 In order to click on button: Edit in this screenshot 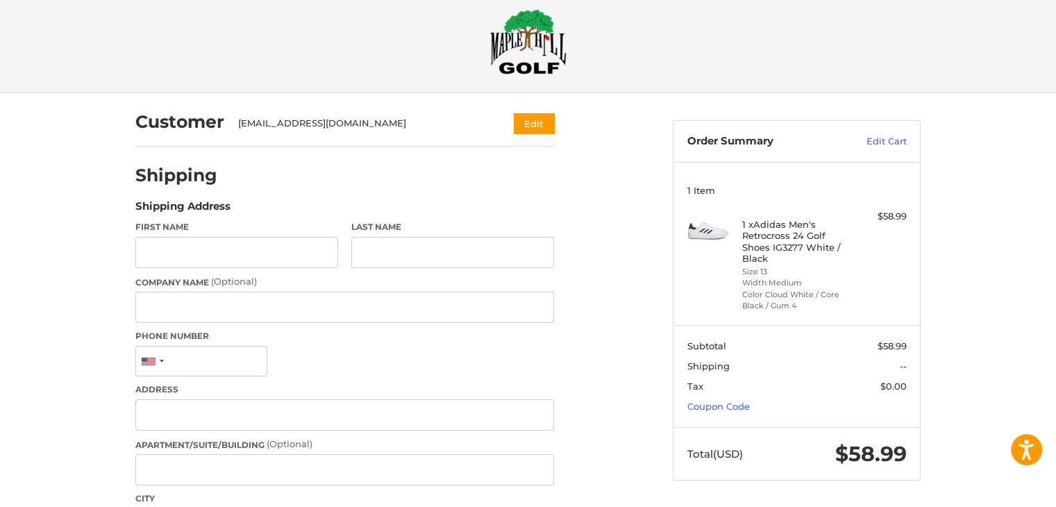, I will do `click(534, 123)`.